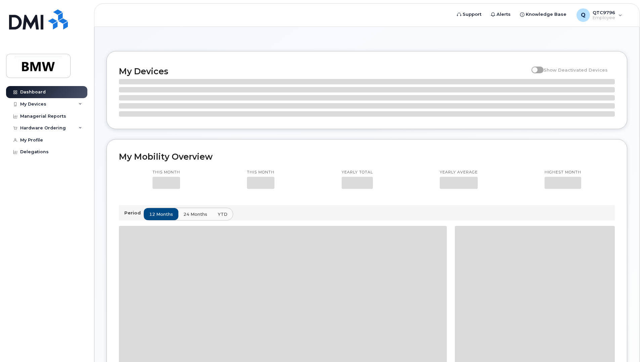 Image resolution: width=643 pixels, height=362 pixels. I want to click on span: YTD, so click(222, 214).